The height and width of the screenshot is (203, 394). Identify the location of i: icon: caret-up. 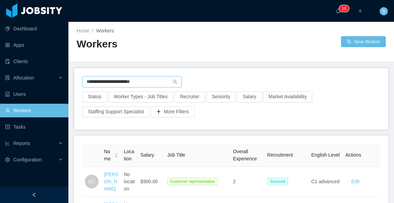
(116, 154).